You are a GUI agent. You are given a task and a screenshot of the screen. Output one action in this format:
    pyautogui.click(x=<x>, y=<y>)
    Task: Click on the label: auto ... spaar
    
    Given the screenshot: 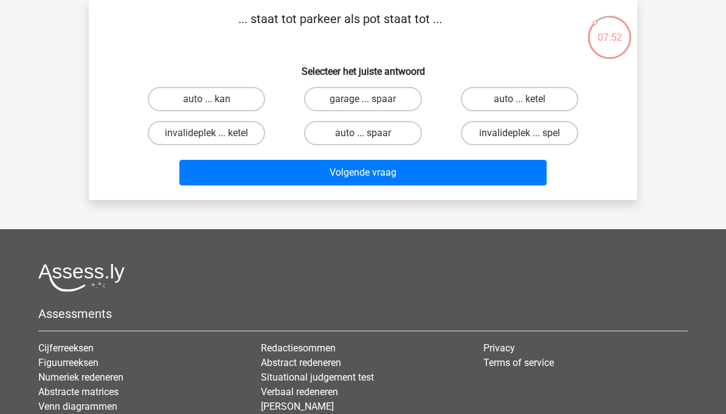 What is the action you would take?
    pyautogui.click(x=362, y=133)
    